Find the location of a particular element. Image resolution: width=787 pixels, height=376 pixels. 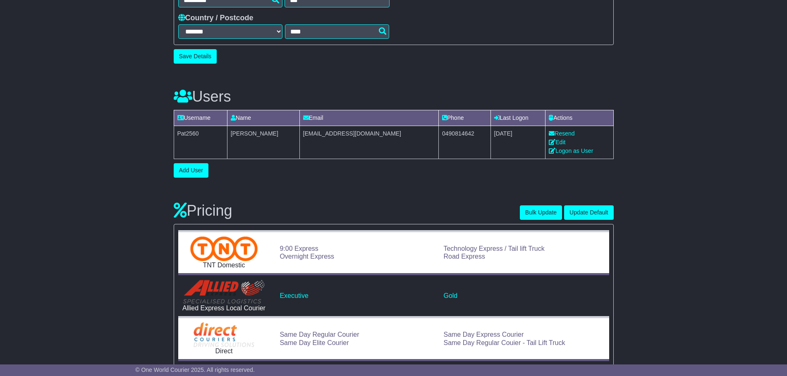

td: Username is located at coordinates (200, 118).